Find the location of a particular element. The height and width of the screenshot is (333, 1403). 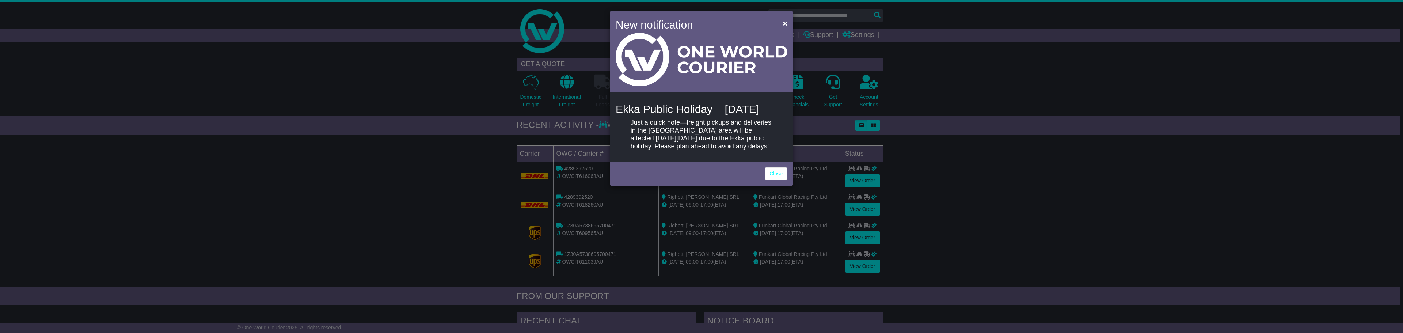

img: Light is located at coordinates (701, 60).